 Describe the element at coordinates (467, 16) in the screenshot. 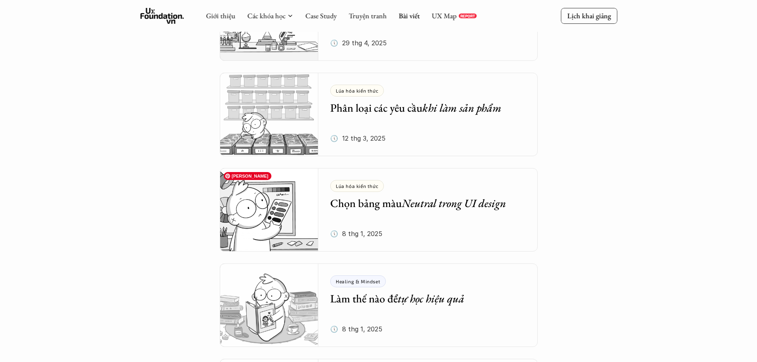

I see `p: REPORT` at that location.